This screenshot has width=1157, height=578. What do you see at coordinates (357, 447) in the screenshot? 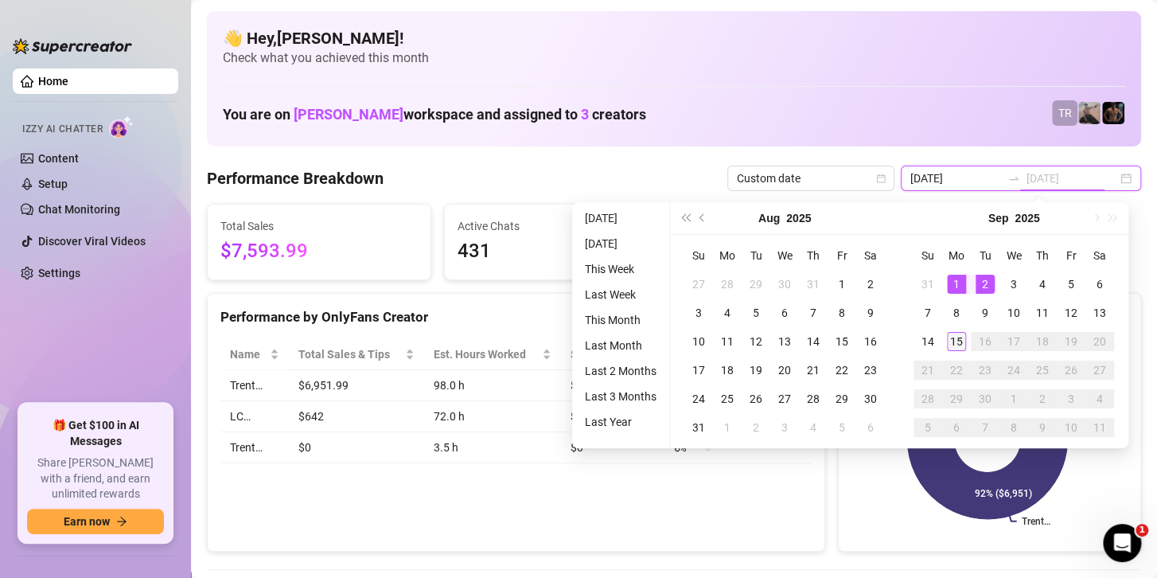
I see `td: $0` at bounding box center [357, 447].